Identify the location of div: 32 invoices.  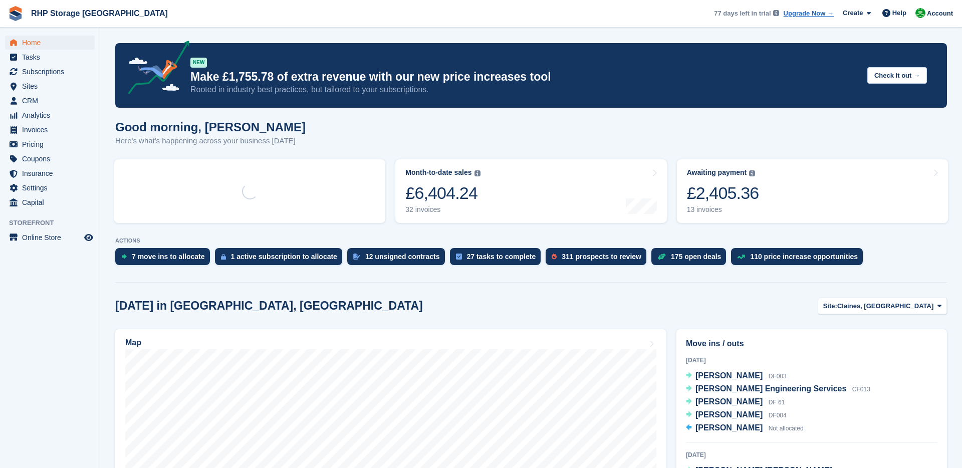
(442, 209).